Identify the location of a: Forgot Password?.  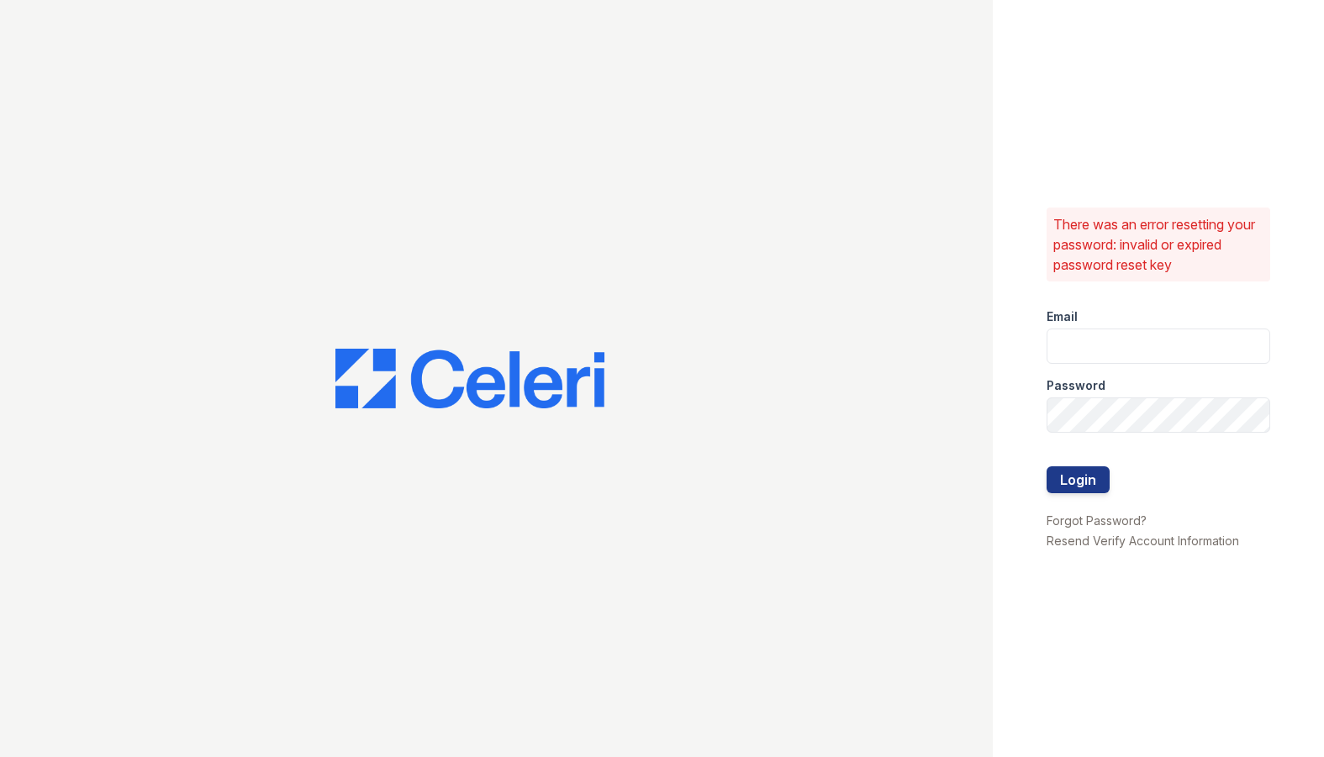
(1096, 520).